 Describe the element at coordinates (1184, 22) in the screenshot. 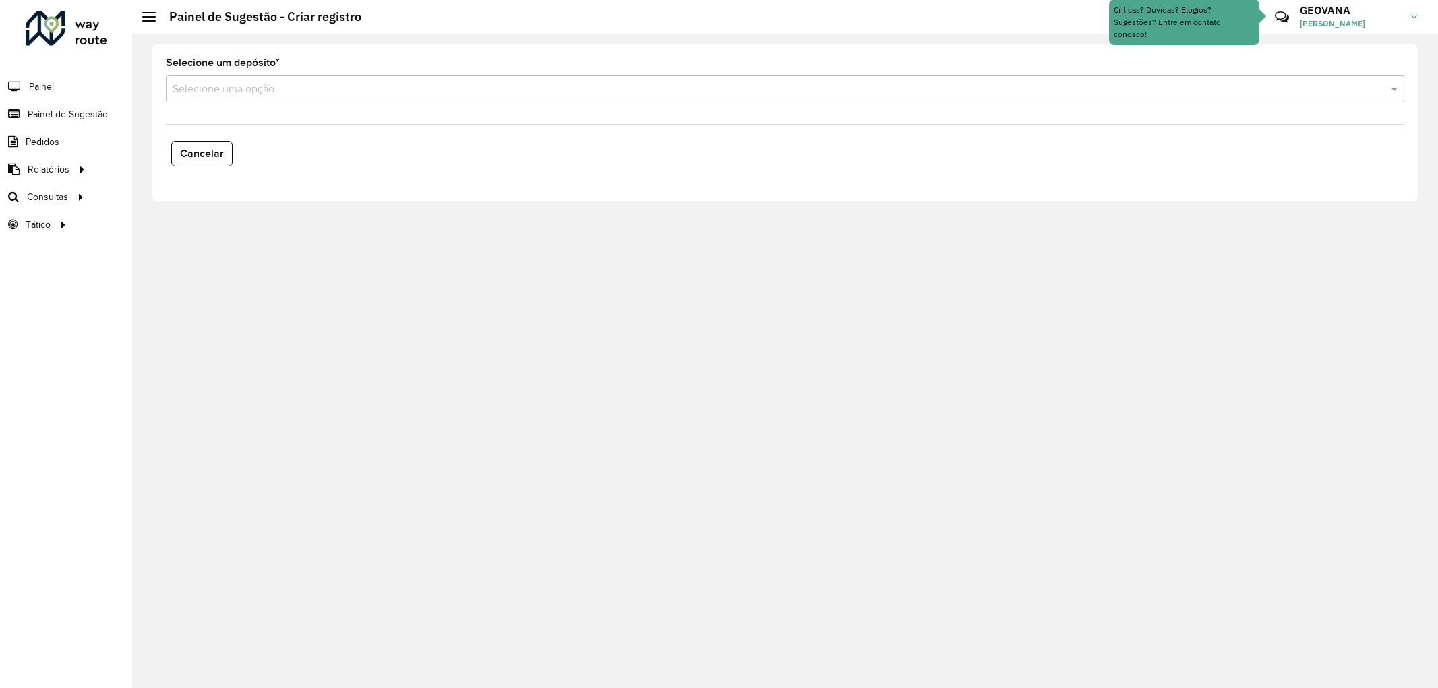

I see `div: Críticas? Dúvidas? Elogios? Sugestões? Entre em contato conosco!` at that location.